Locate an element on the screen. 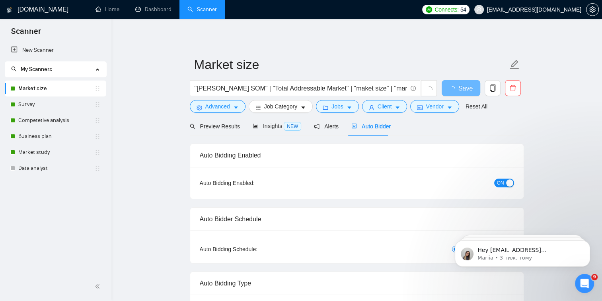 The image size is (602, 301). li: Competetive analysis is located at coordinates (55, 120).